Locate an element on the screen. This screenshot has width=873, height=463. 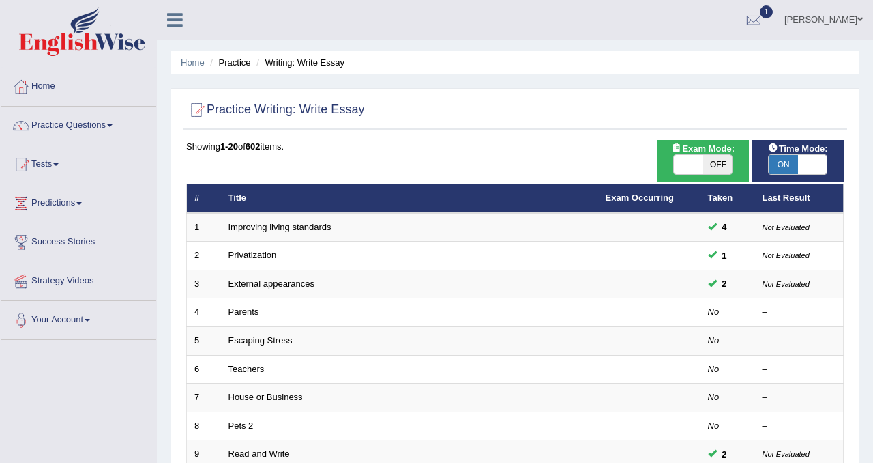
a: Improving living standards is located at coordinates (280, 226).